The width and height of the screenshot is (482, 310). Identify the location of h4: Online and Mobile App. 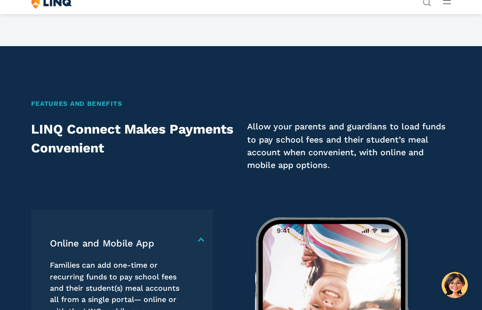
(119, 244).